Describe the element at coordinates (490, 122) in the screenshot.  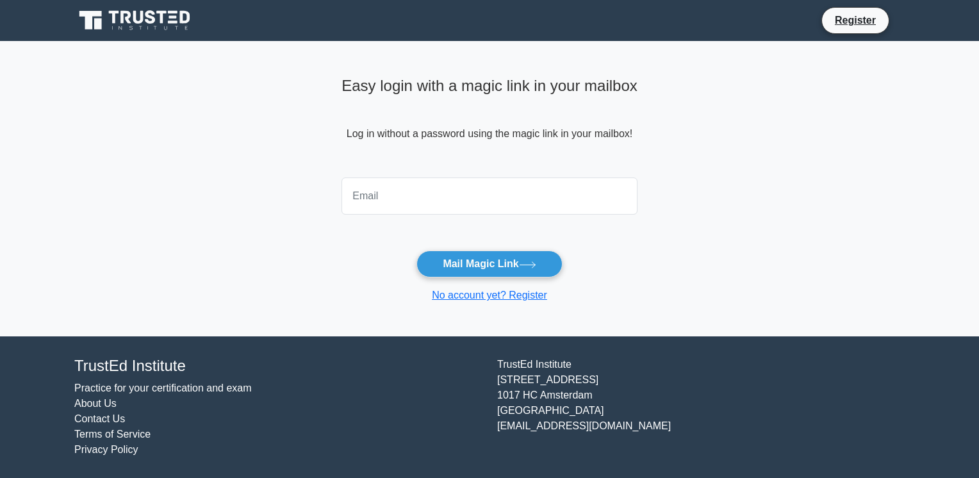
I see `div: Log in without a password using the magic link in your mailbox!` at that location.